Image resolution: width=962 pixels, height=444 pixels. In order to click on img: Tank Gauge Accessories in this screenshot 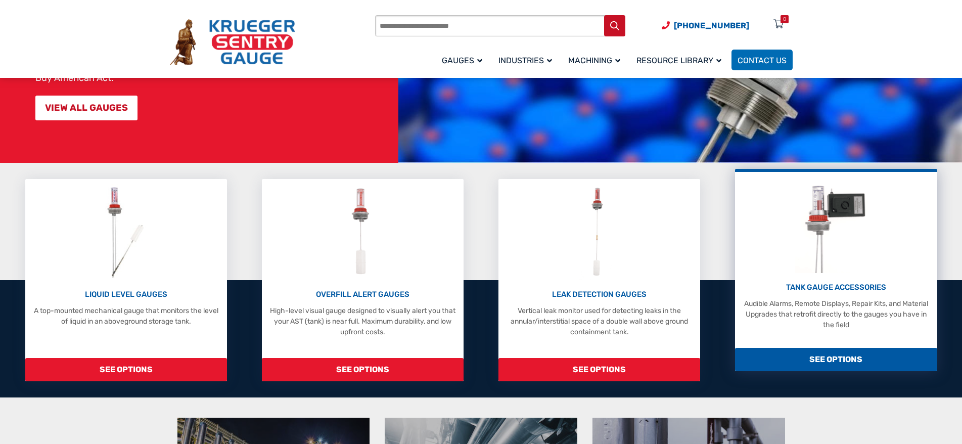, I will do `click(836, 225)`.